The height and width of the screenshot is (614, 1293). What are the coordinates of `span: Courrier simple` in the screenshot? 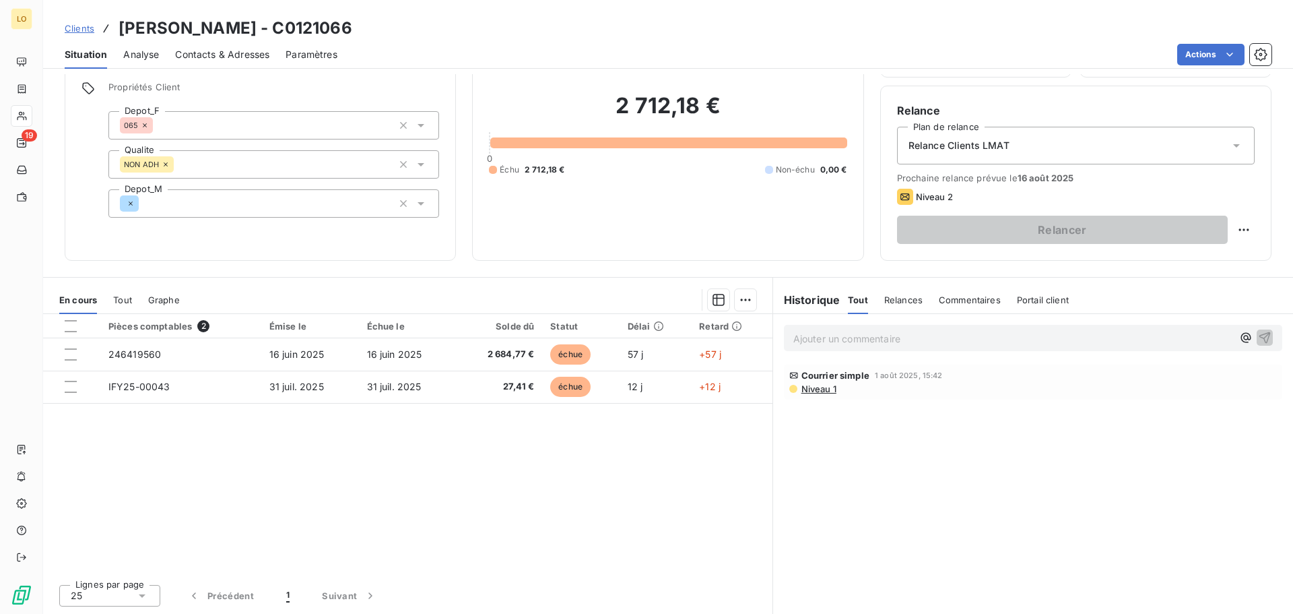 It's located at (835, 375).